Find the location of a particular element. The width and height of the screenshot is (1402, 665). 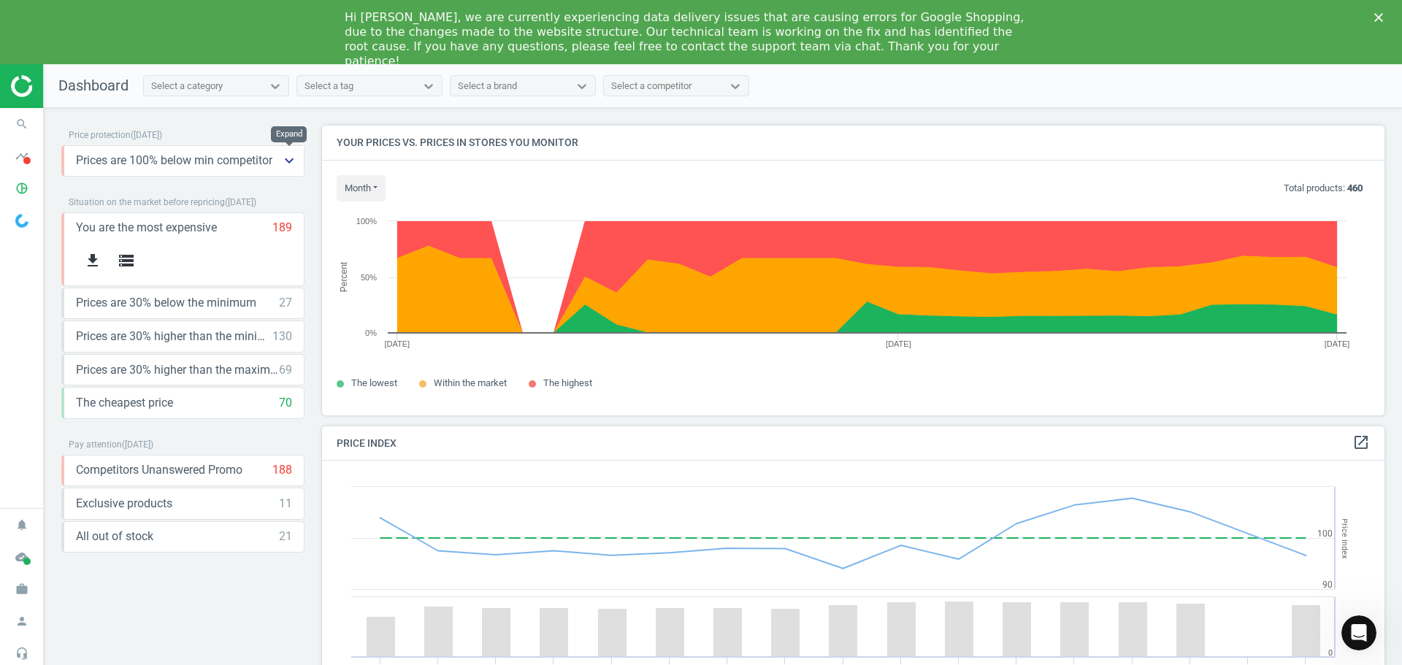

span: Competitors Unanswered Promo is located at coordinates (159, 470).